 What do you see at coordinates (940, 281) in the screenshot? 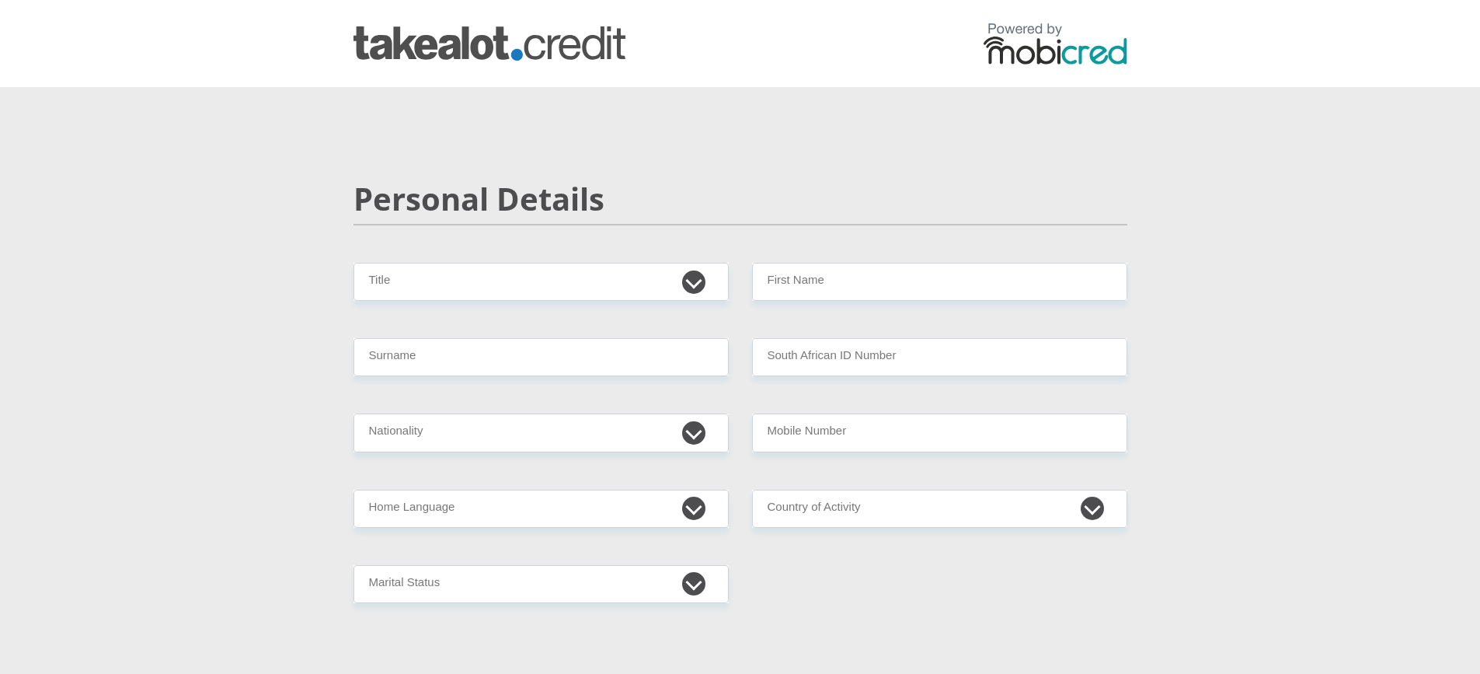
I see `input: First Name` at bounding box center [940, 281].